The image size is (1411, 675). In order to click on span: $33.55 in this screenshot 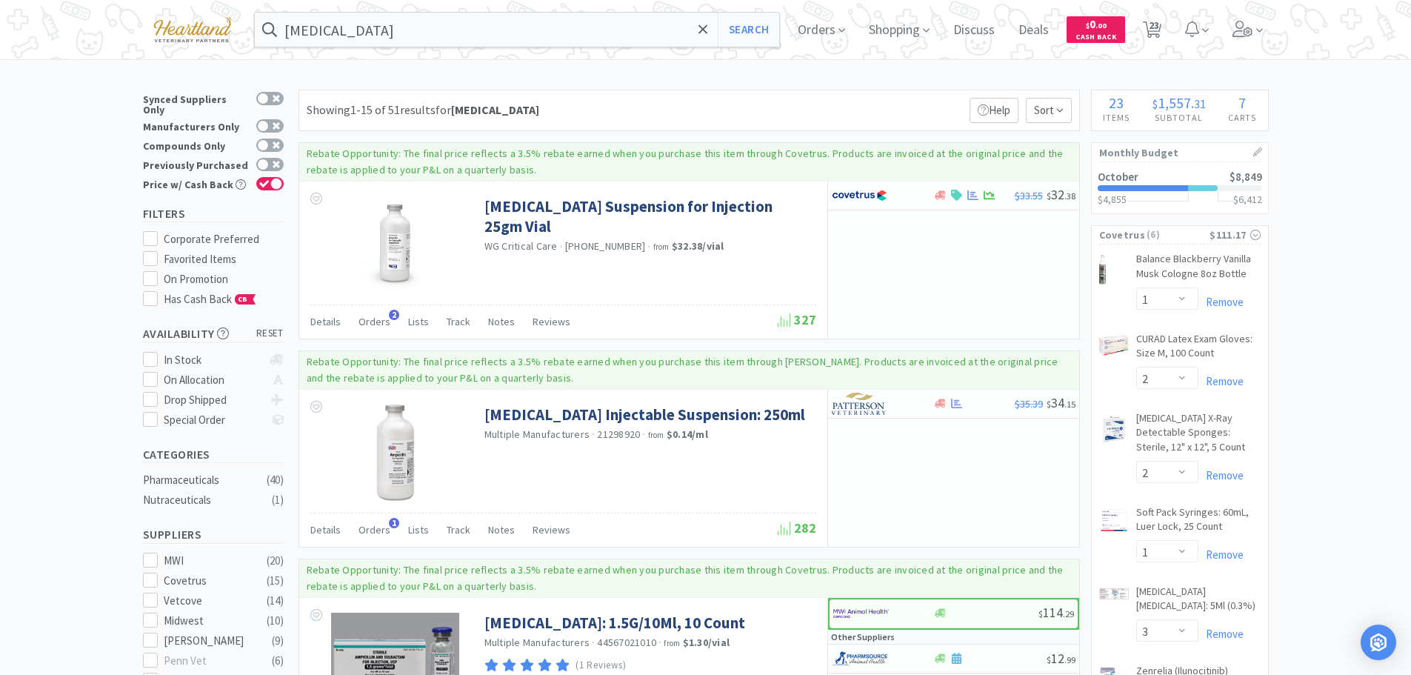, I will do `click(1029, 196)`.